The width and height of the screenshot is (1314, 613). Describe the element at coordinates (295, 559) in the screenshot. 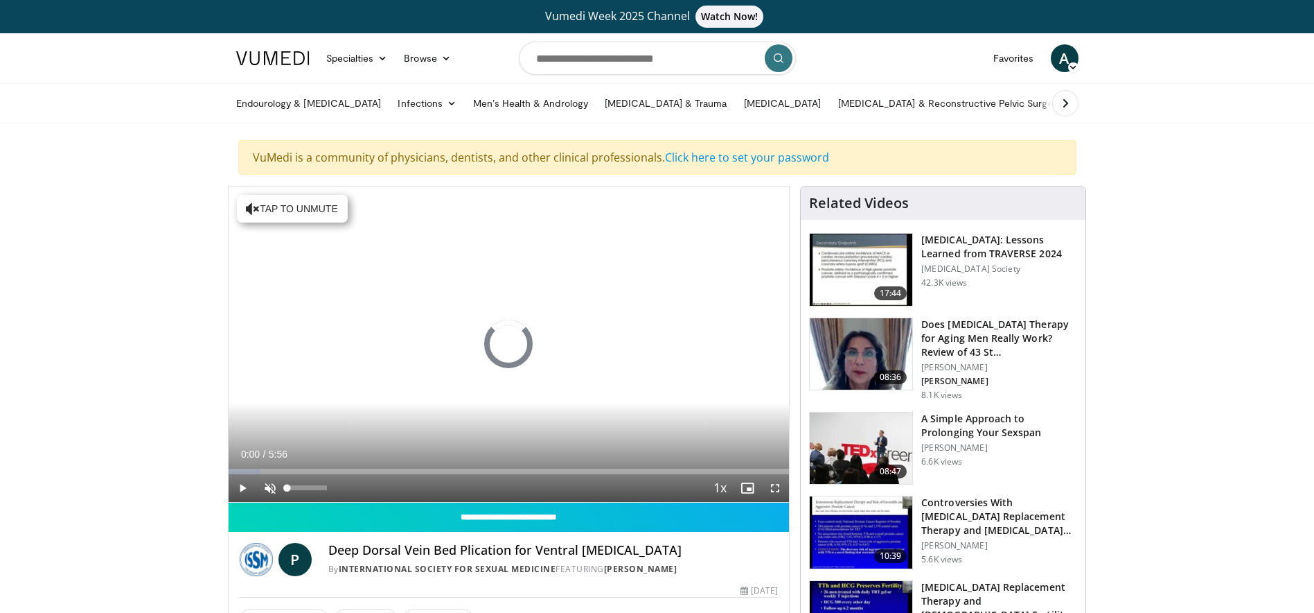

I see `span: P` at that location.